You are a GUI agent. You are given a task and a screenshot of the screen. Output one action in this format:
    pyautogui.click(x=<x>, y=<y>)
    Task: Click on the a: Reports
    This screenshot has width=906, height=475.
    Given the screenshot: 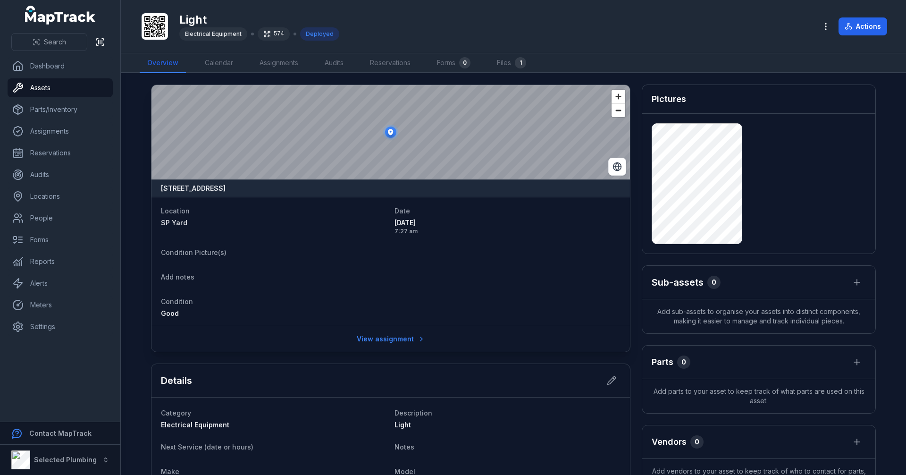 What is the action you would take?
    pyautogui.click(x=60, y=261)
    